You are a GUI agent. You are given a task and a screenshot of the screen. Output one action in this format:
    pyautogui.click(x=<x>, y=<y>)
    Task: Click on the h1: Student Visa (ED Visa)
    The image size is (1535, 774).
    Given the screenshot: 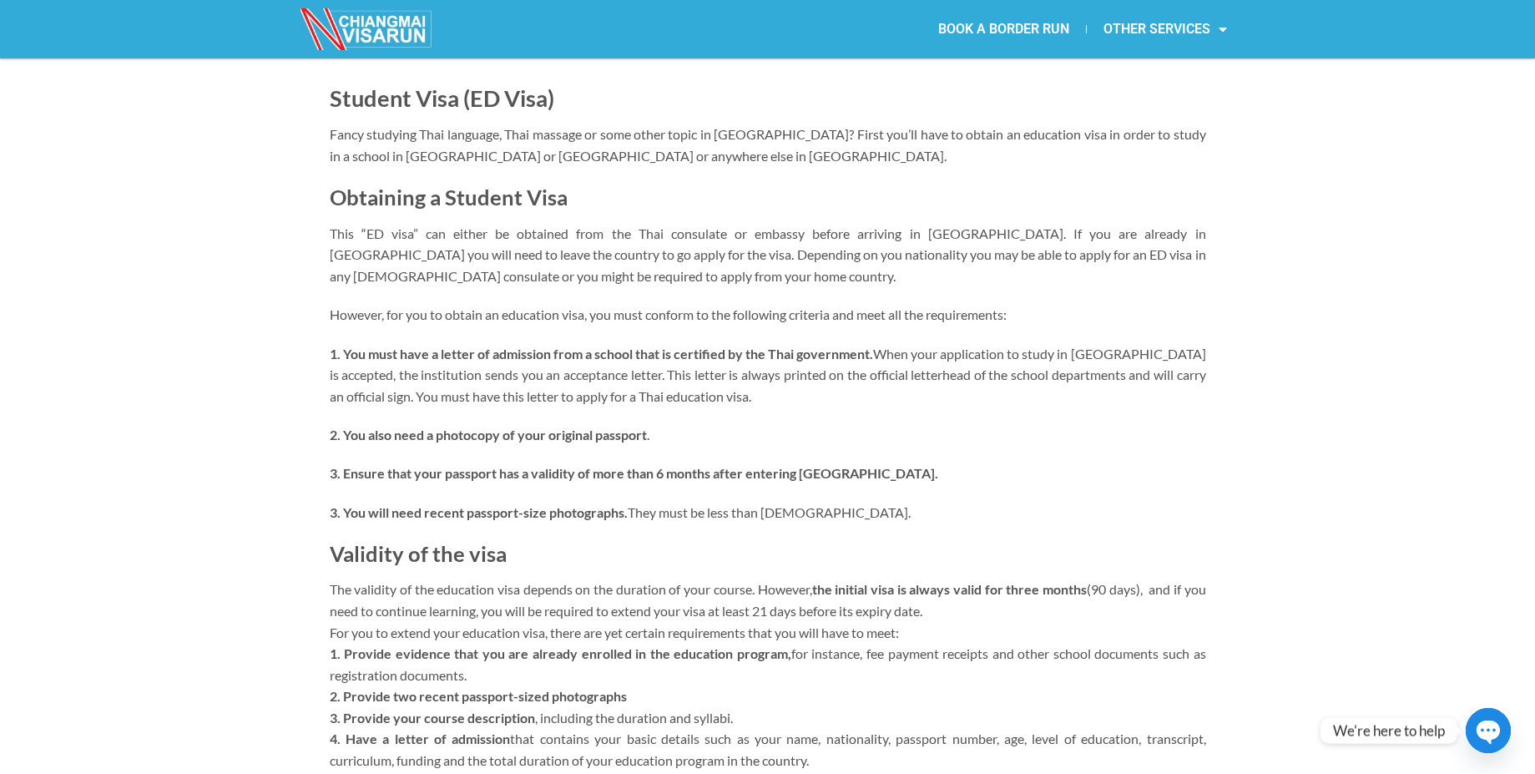 What is the action you would take?
    pyautogui.click(x=768, y=98)
    